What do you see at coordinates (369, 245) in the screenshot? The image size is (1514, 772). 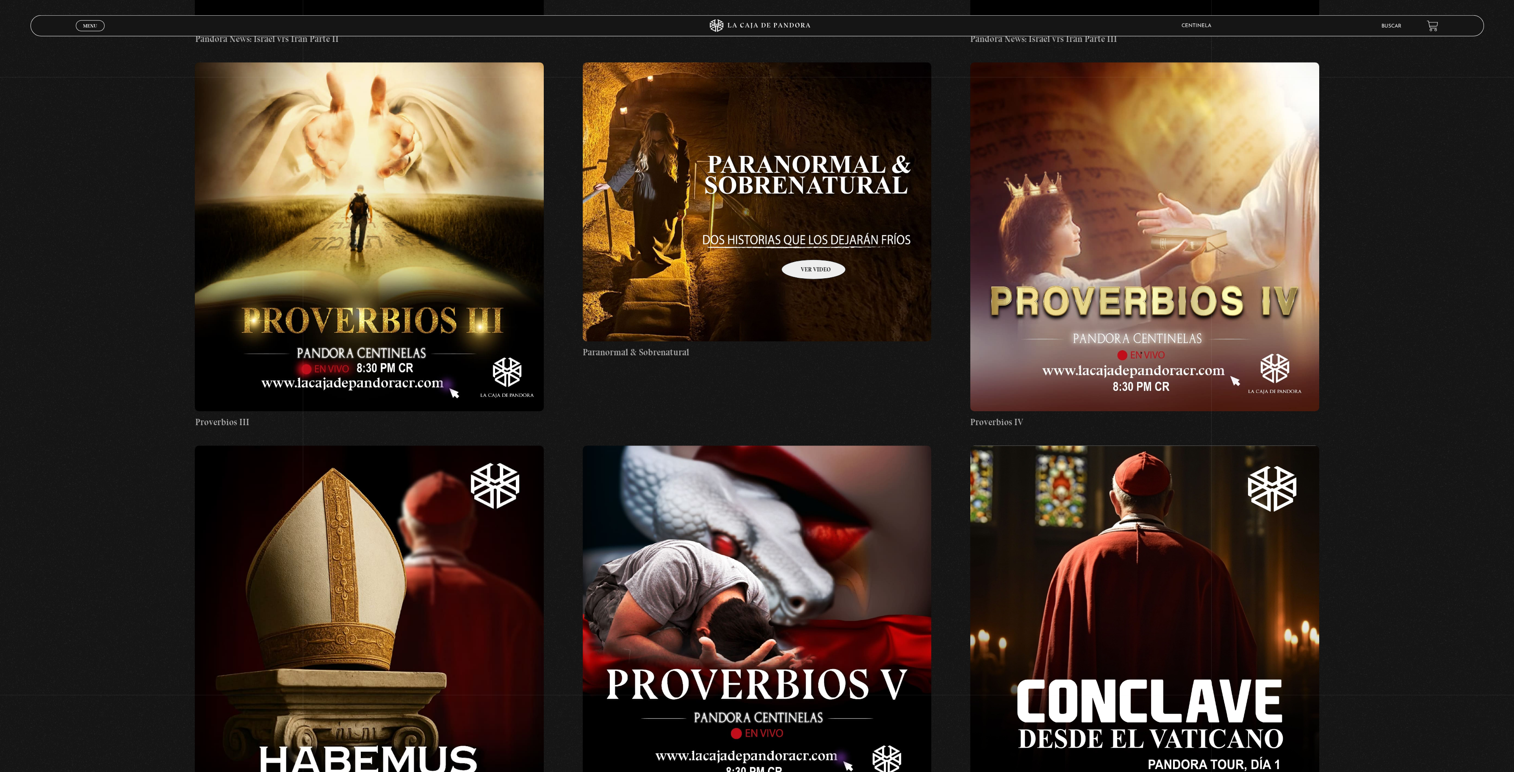 I see `a: Proverbios III` at bounding box center [369, 245].